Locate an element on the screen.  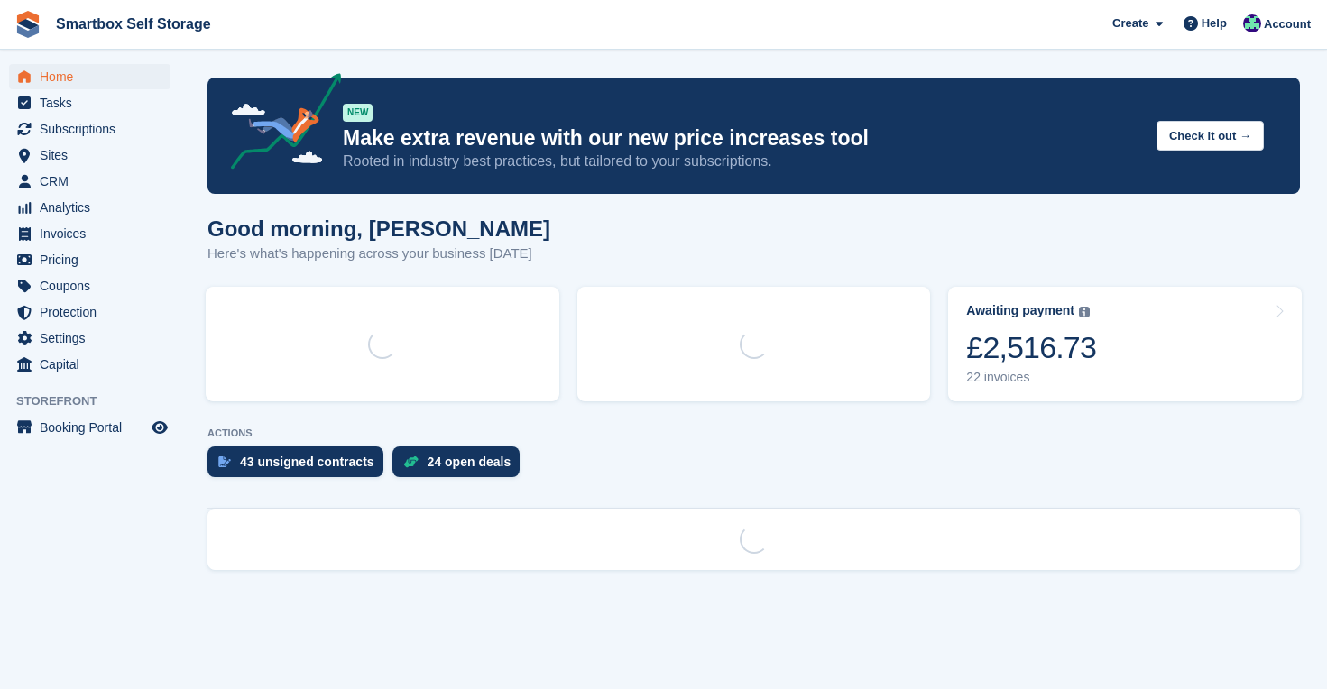
div: 24 open deals is located at coordinates (469, 462).